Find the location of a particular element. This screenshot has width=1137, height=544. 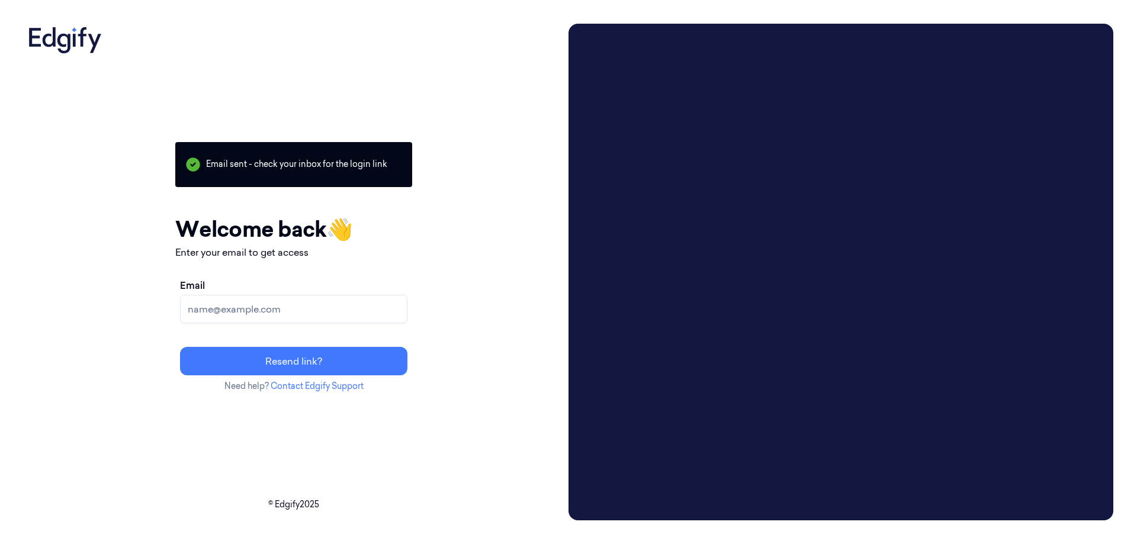

a: Contact Edgify Support is located at coordinates (317, 386).